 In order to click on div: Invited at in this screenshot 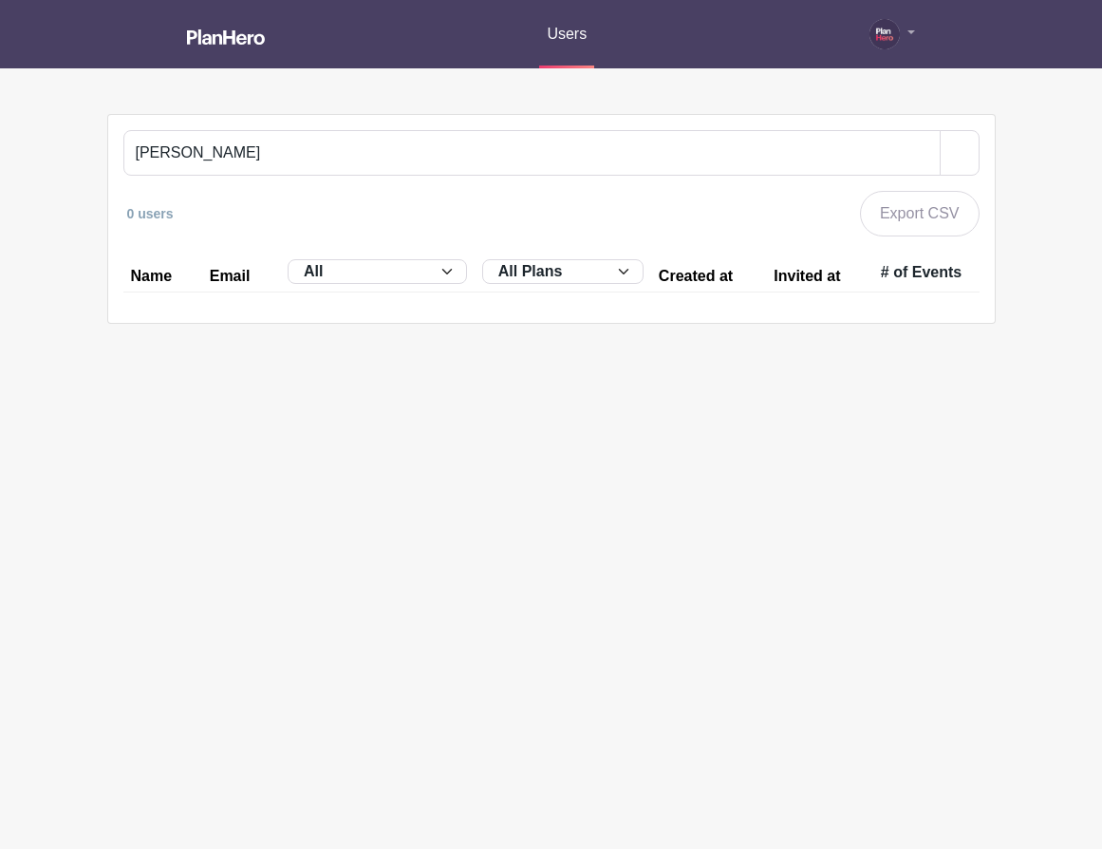, I will do `click(807, 276)`.